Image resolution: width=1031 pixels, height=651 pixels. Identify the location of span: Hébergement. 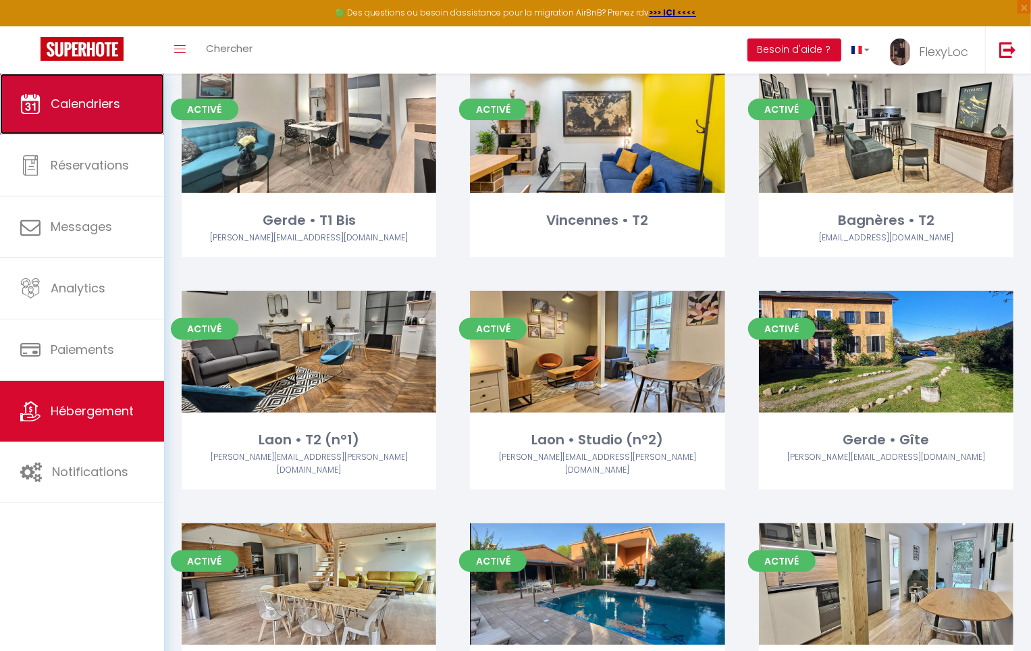
(92, 410).